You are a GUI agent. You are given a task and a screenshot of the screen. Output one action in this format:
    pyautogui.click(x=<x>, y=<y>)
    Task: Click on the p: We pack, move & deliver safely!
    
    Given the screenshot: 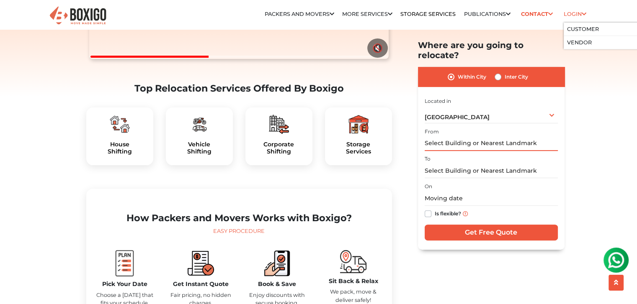 What is the action you would take?
    pyautogui.click(x=353, y=296)
    